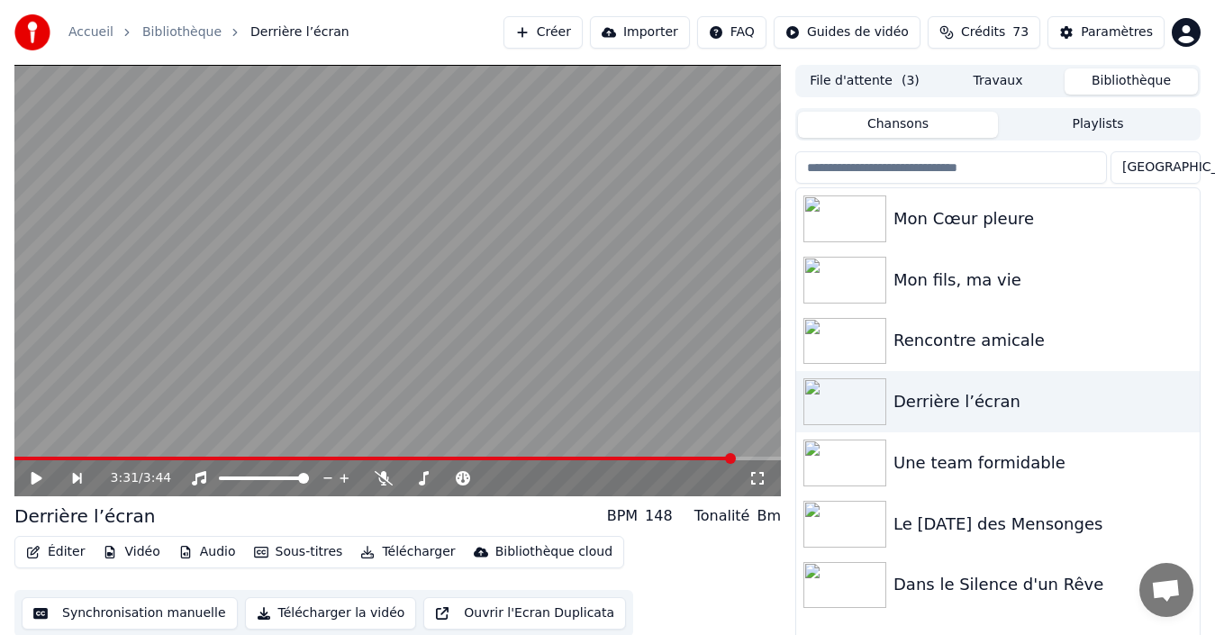  What do you see at coordinates (209, 32) in the screenshot?
I see `nav: breadcrumb` at bounding box center [209, 32].